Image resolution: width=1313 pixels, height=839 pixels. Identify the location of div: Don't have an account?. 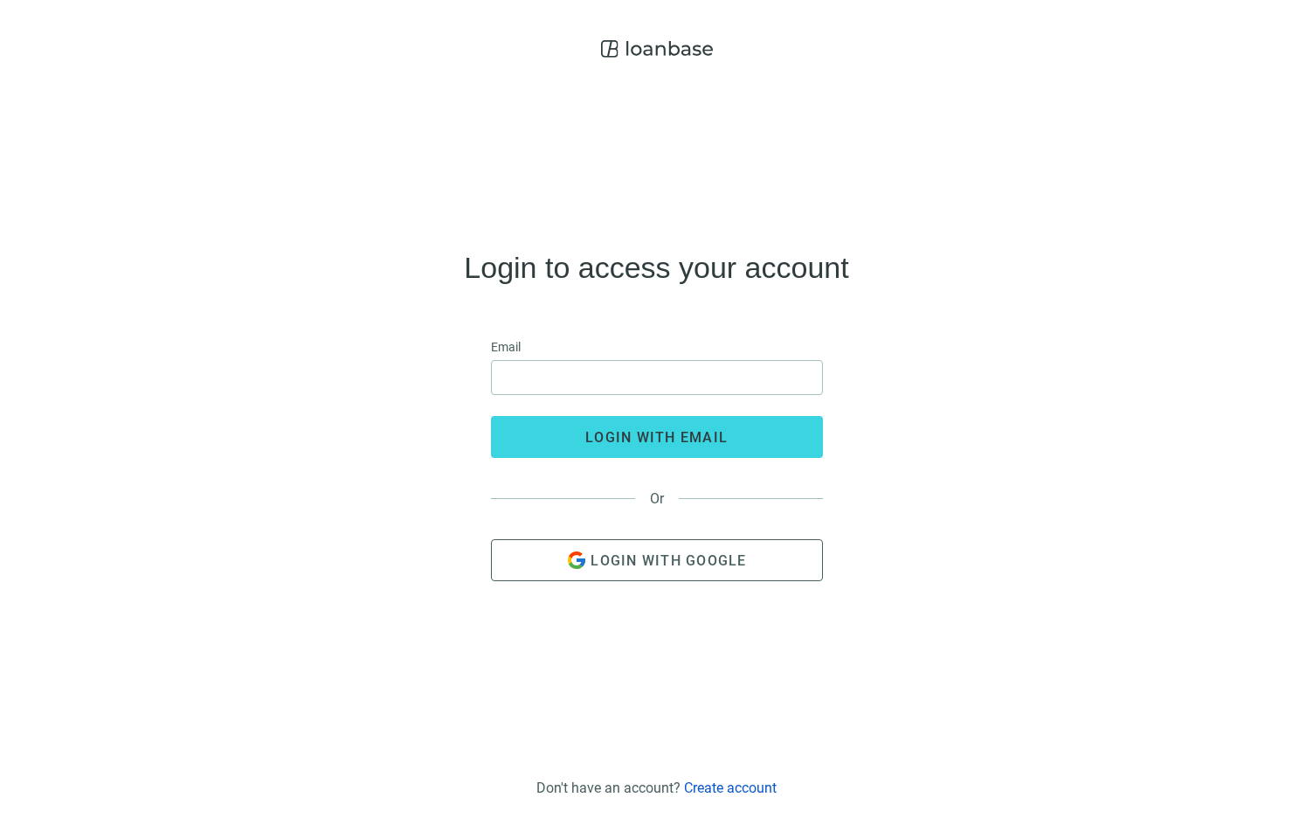
(656, 787).